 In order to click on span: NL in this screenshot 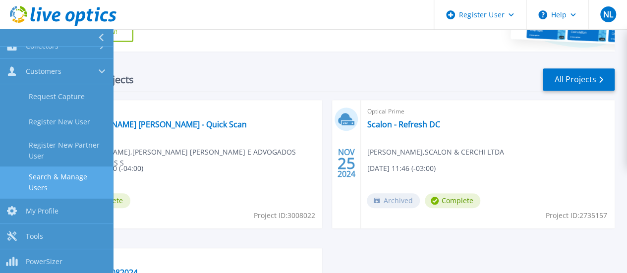, I will do `click(608, 14)`.